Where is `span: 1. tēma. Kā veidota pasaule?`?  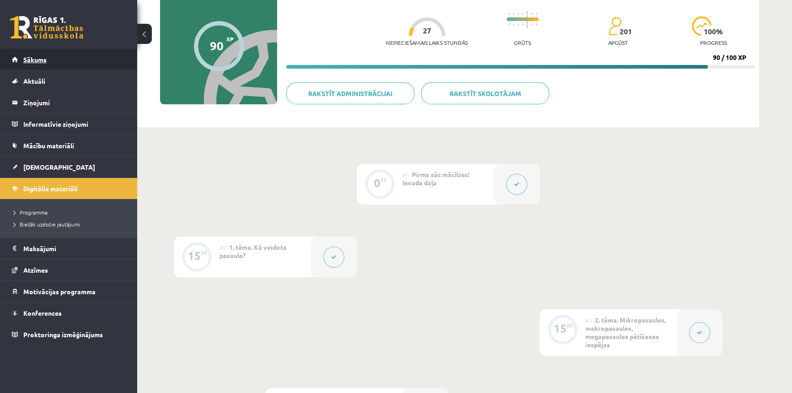
span: 1. tēma. Kā veidota pasaule? is located at coordinates (253, 251).